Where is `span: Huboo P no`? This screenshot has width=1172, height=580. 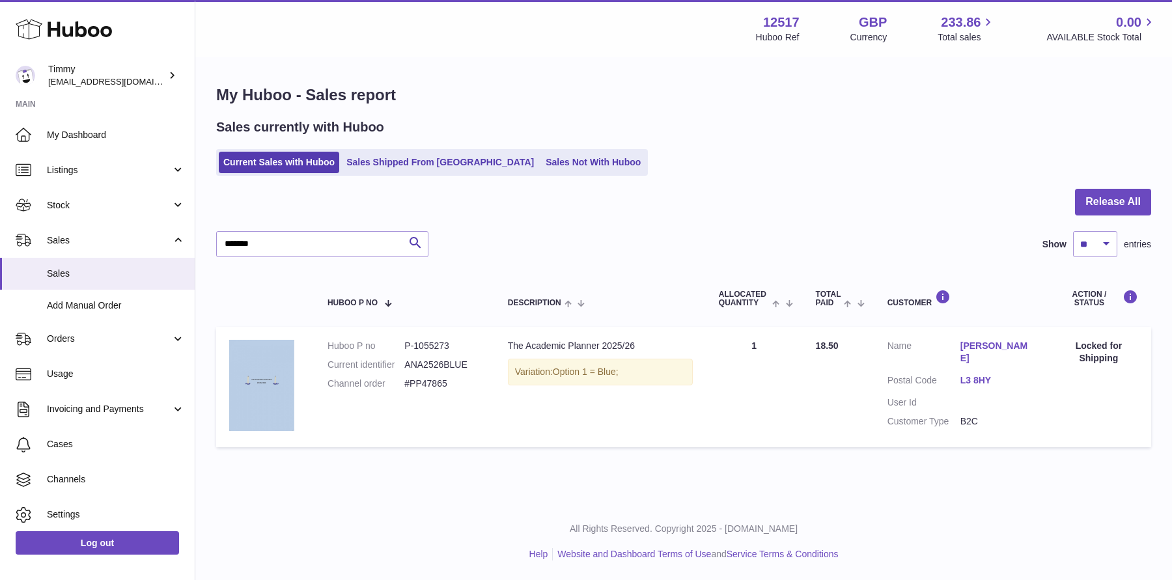
span: Huboo P no is located at coordinates (352, 303).